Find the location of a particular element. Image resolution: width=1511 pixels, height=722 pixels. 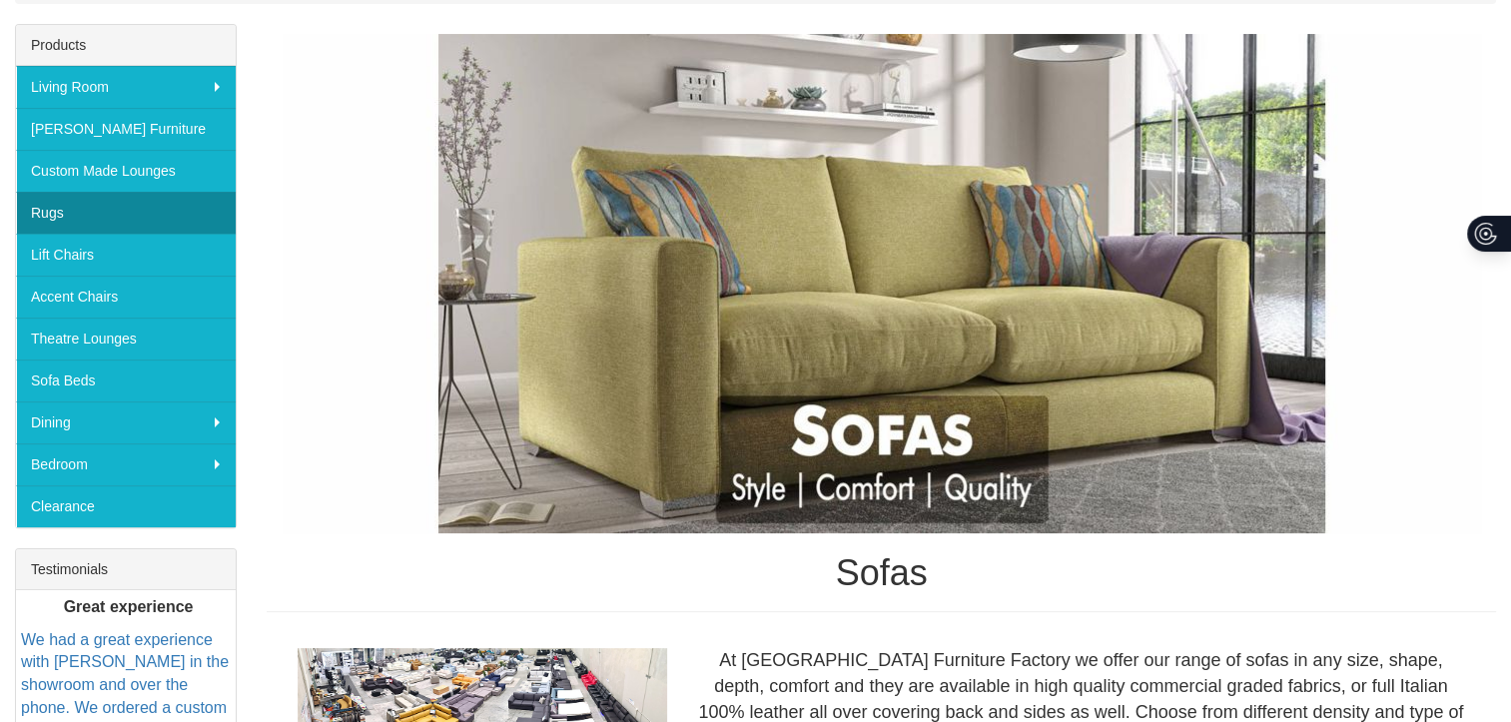

a: Living Room is located at coordinates (126, 87).